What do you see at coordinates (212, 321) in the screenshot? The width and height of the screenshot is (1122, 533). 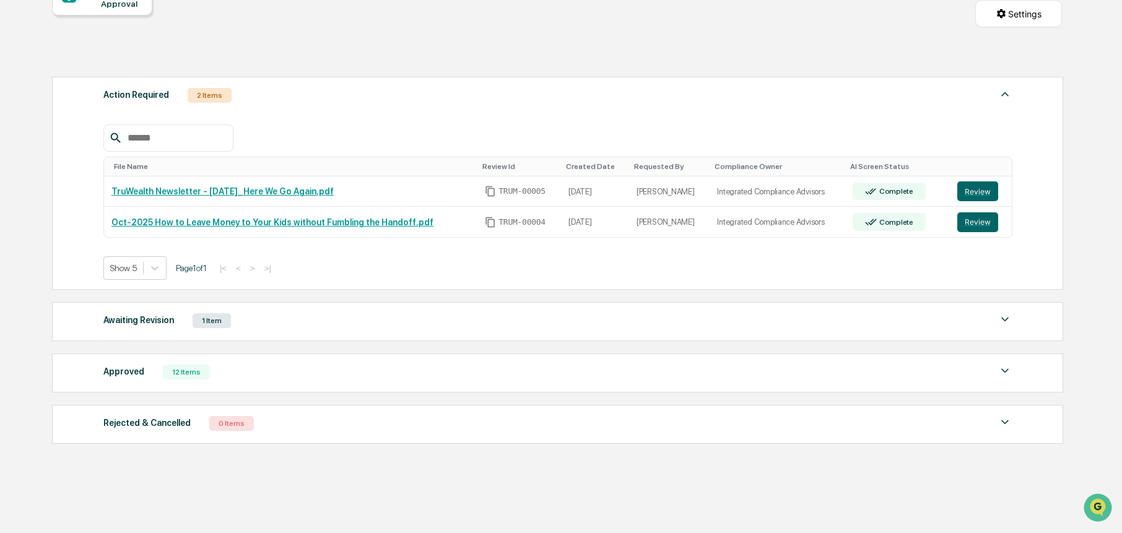 I see `div: 1 Item` at bounding box center [212, 321].